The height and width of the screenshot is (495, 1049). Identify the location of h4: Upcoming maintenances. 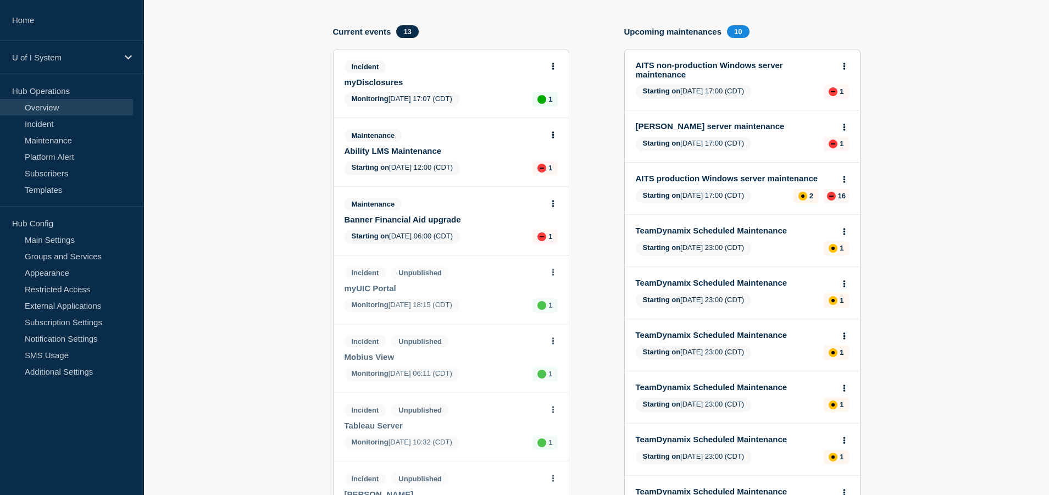
(673, 31).